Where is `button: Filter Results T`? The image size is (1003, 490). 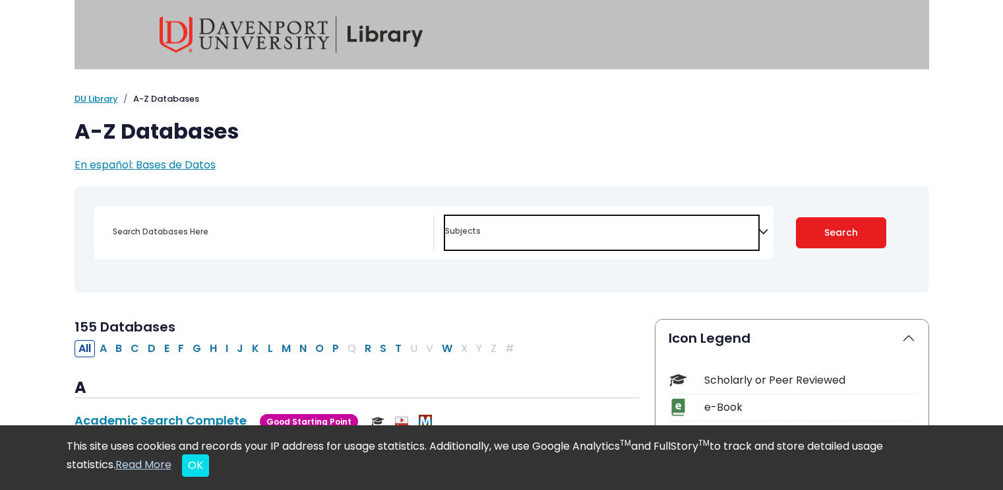
button: Filter Results T is located at coordinates (398, 348).